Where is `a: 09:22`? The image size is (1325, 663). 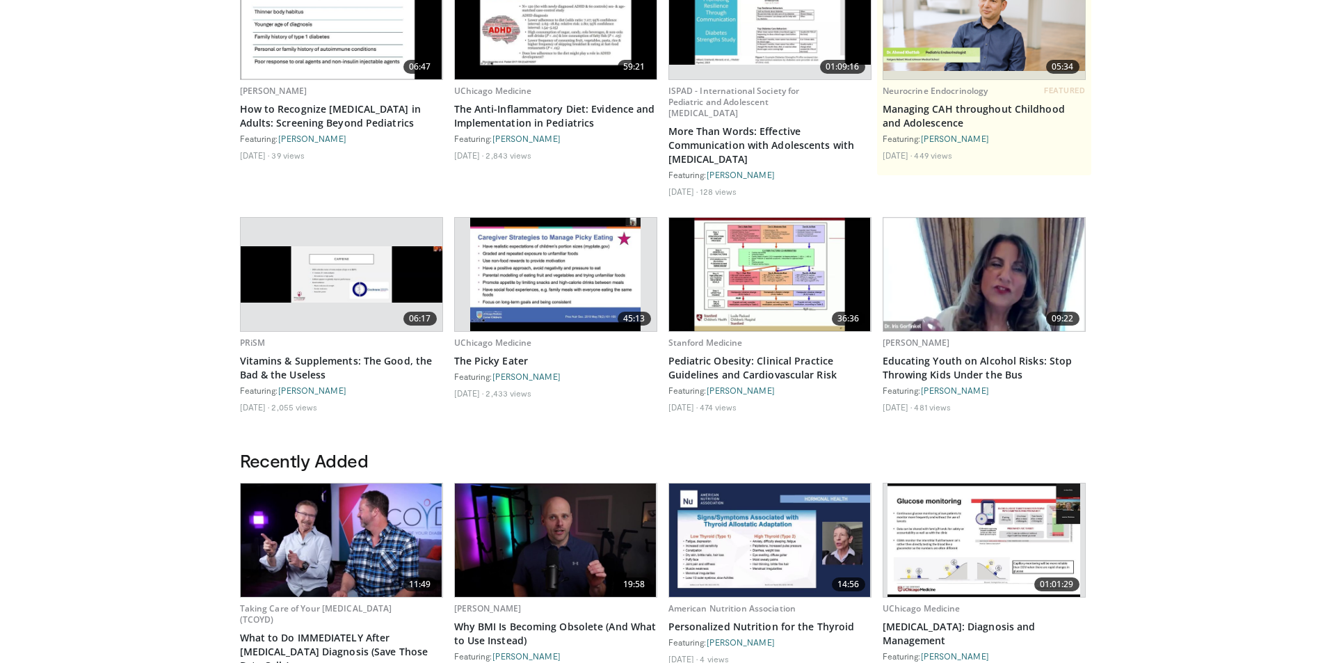
a: 09:22 is located at coordinates (984, 274).